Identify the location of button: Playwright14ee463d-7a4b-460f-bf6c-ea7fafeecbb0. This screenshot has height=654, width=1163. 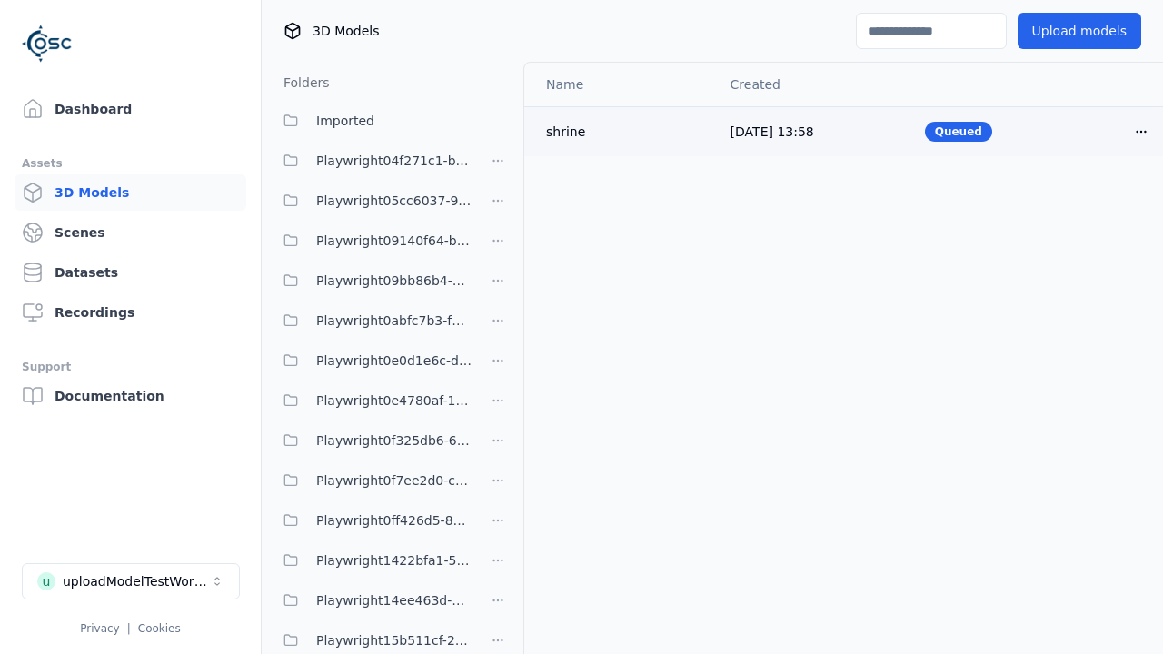
(373, 601).